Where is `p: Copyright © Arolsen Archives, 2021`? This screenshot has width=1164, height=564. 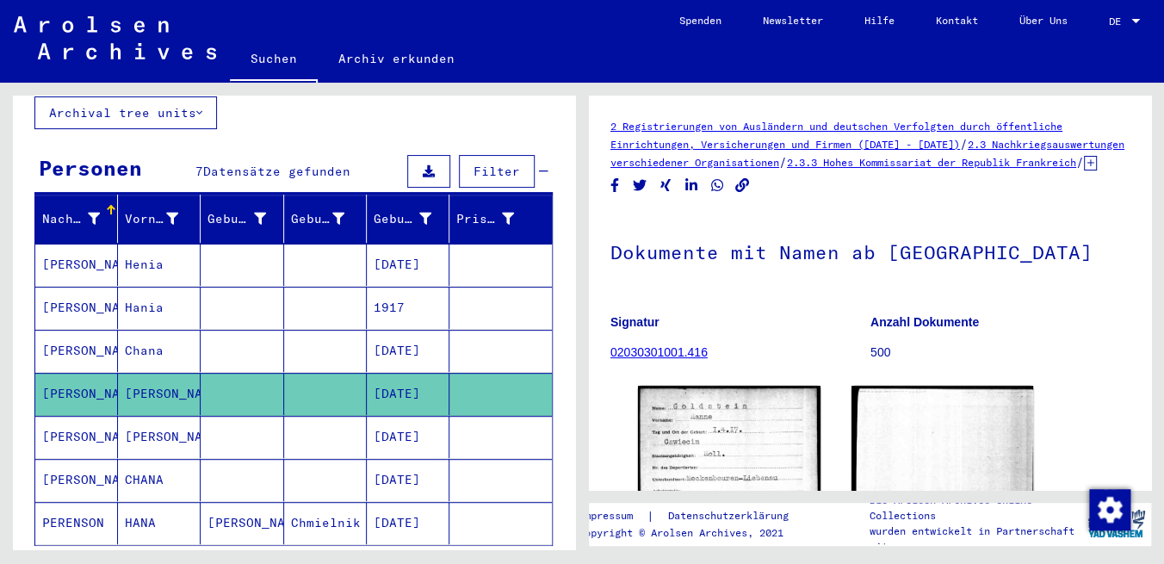 p: Copyright © Arolsen Archives, 2021 is located at coordinates (694, 533).